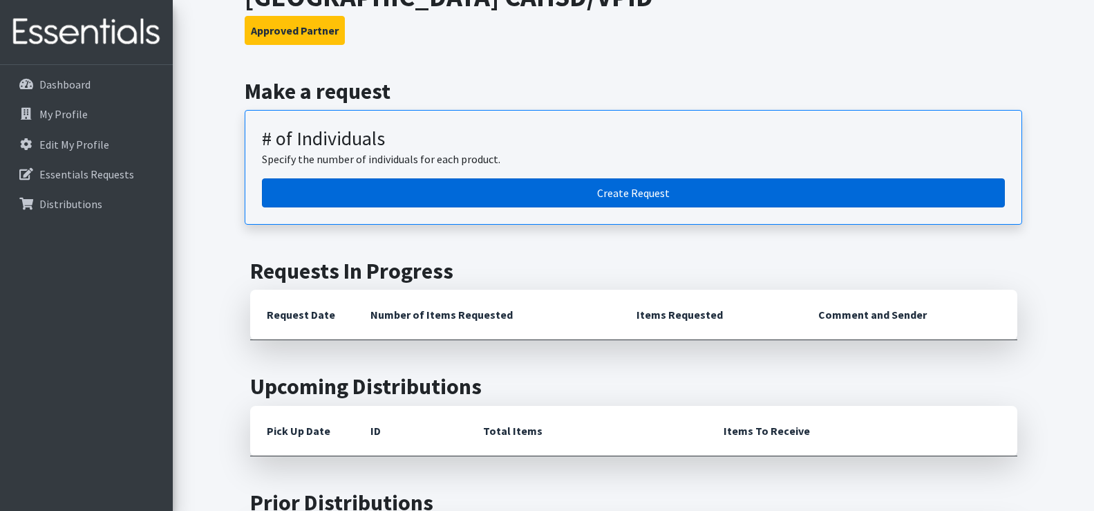 The image size is (1094, 511). Describe the element at coordinates (74, 144) in the screenshot. I see `p: Edit My Profile` at that location.